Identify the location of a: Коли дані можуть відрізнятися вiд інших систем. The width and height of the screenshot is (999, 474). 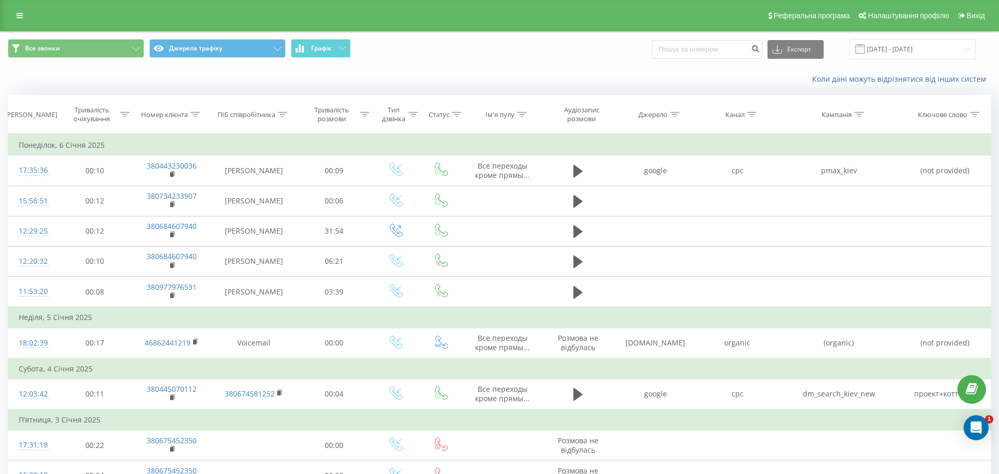
(902, 79).